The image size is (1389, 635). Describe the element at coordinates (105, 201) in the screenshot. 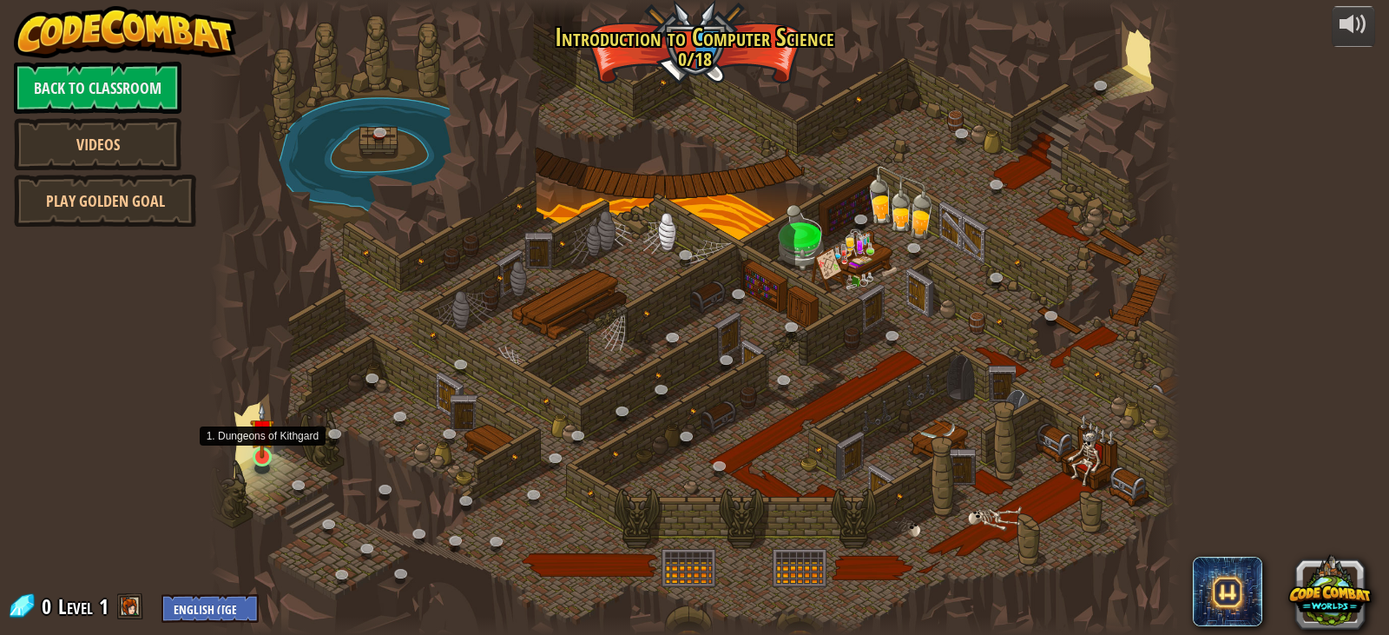

I see `a: Play Golden Goal` at that location.